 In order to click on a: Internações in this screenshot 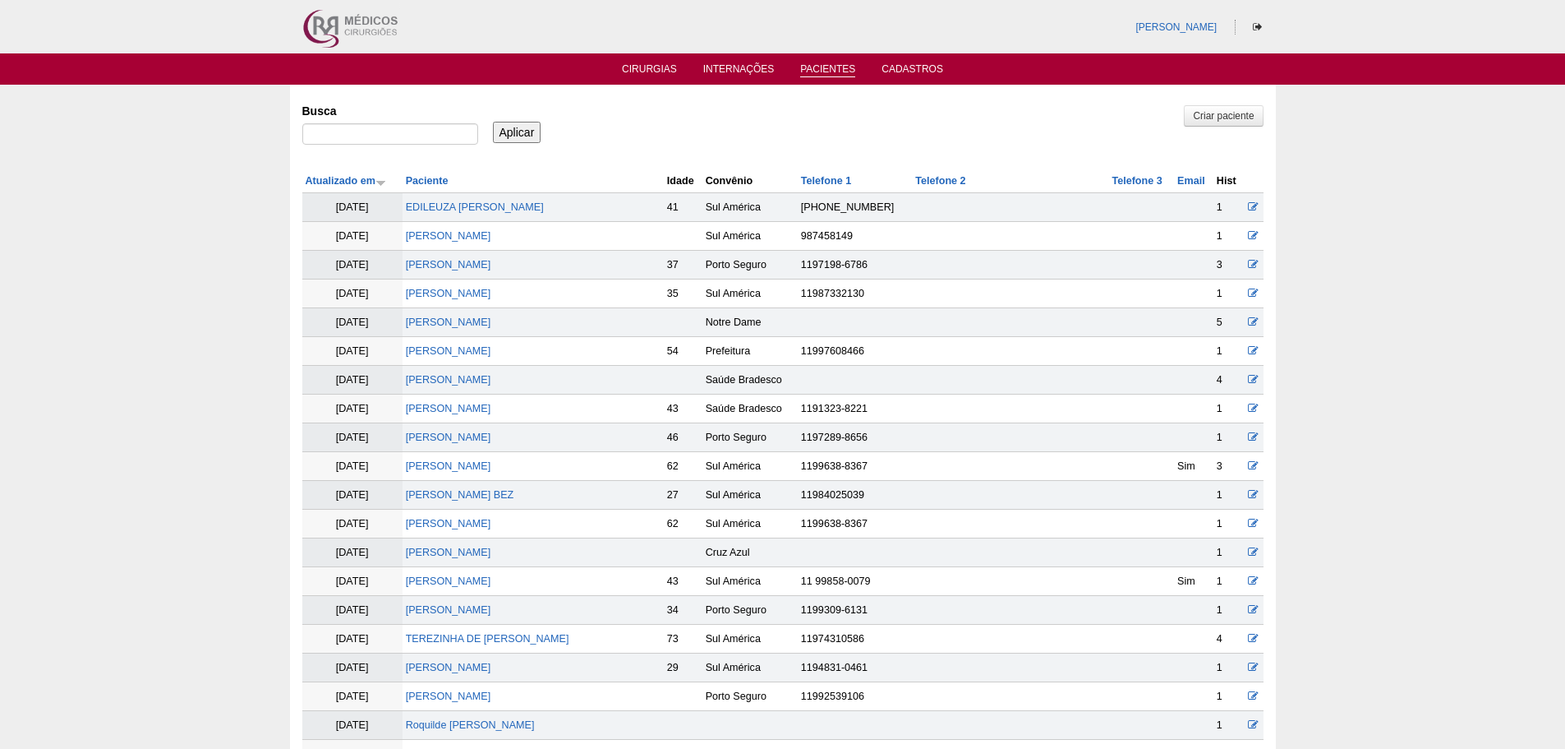, I will do `click(739, 71)`.